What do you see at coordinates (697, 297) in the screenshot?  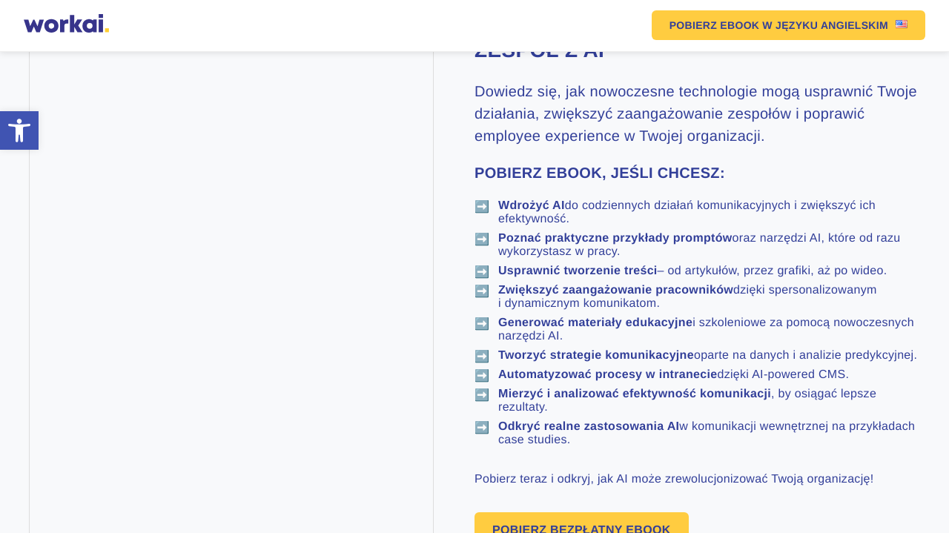 I see `li: dzięki spersonalizowanym i dynamicznym komunikatom.` at bounding box center [697, 297].